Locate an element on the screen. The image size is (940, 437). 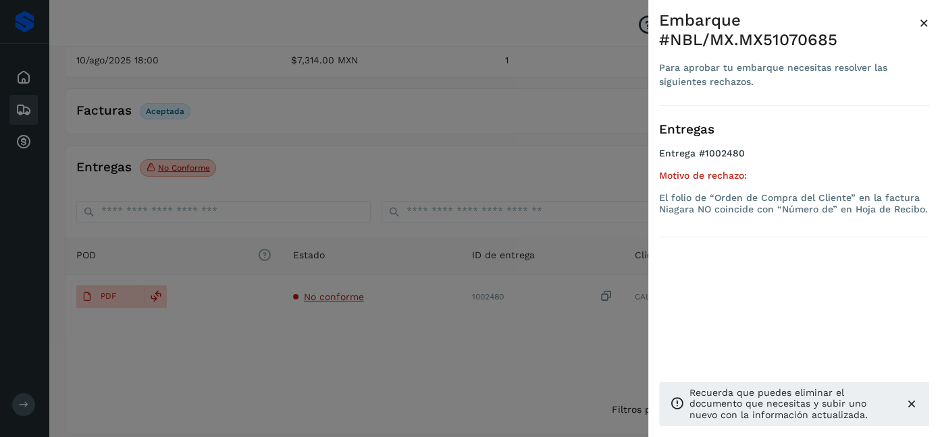
button: Close is located at coordinates (924, 23).